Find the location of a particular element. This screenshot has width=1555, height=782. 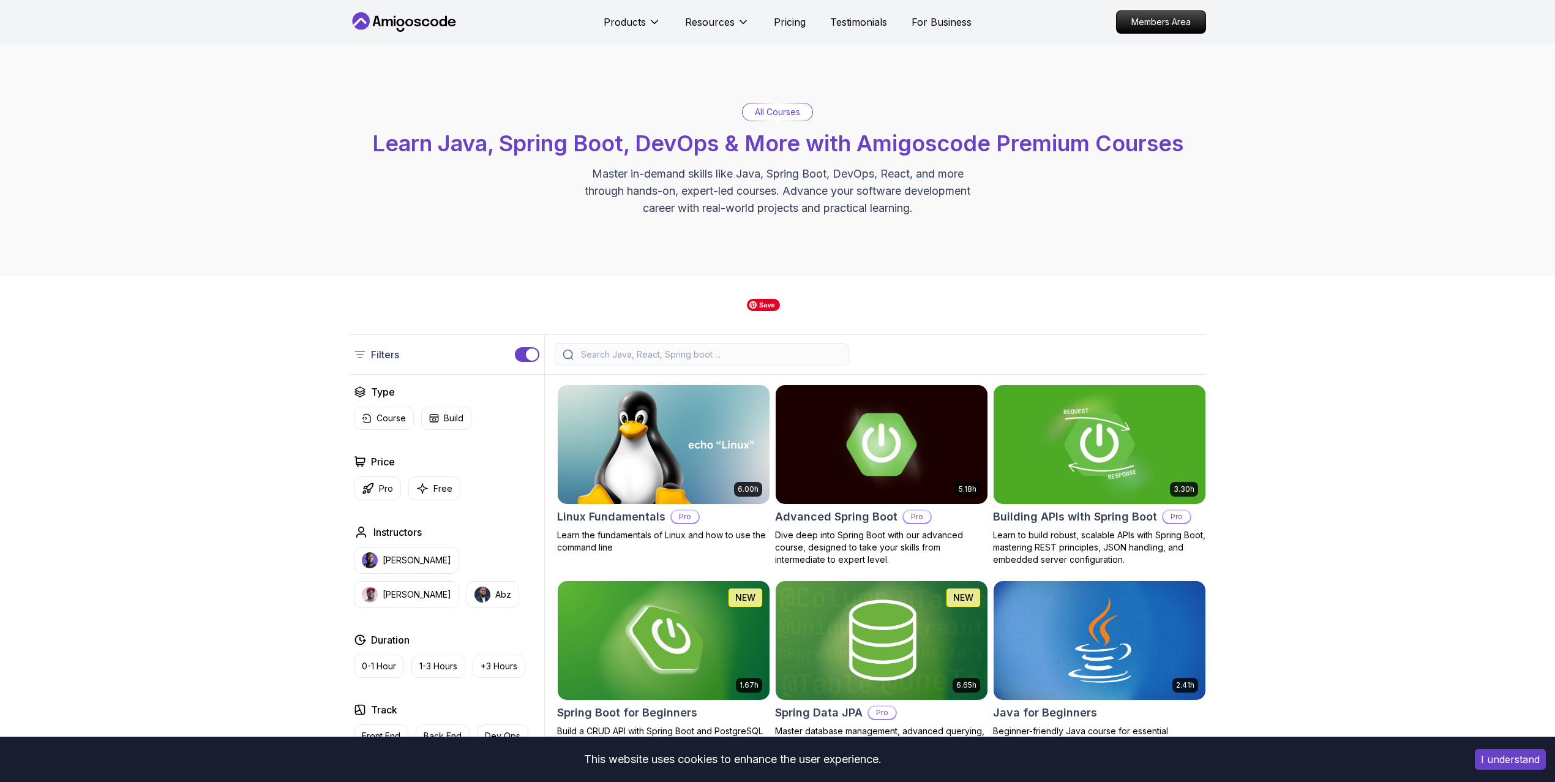

img: Spring Data JPA card is located at coordinates (882, 640).